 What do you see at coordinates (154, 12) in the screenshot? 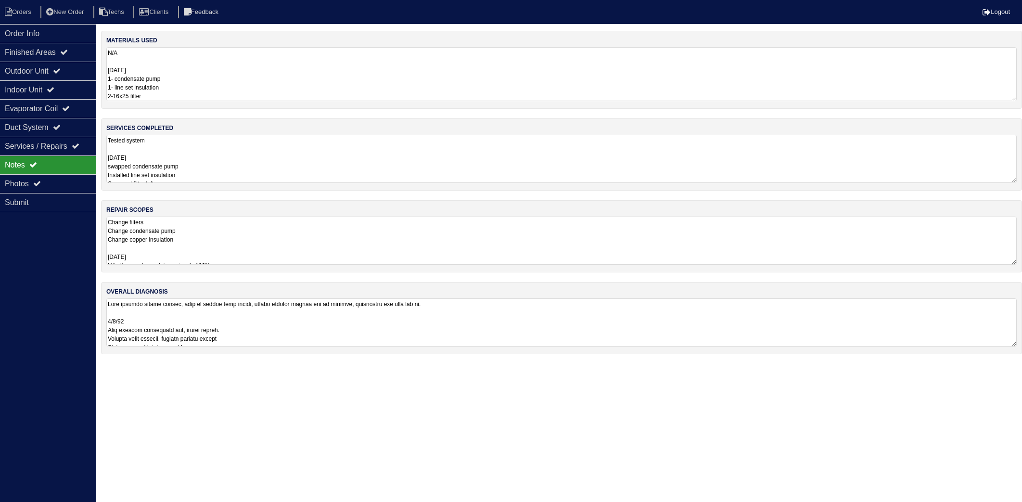
I see `li: Clients` at bounding box center [154, 12].